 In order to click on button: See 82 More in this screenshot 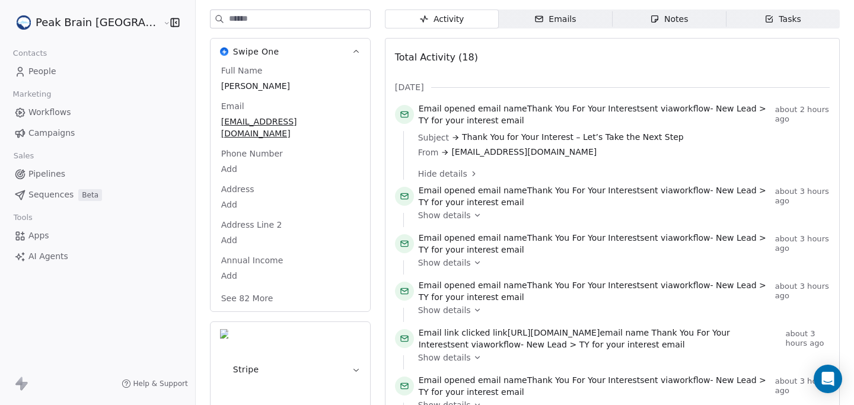, I will do `click(247, 298)`.